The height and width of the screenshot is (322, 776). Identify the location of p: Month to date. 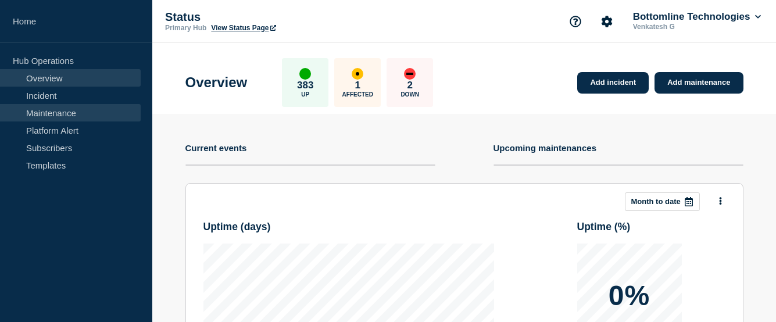
(656, 201).